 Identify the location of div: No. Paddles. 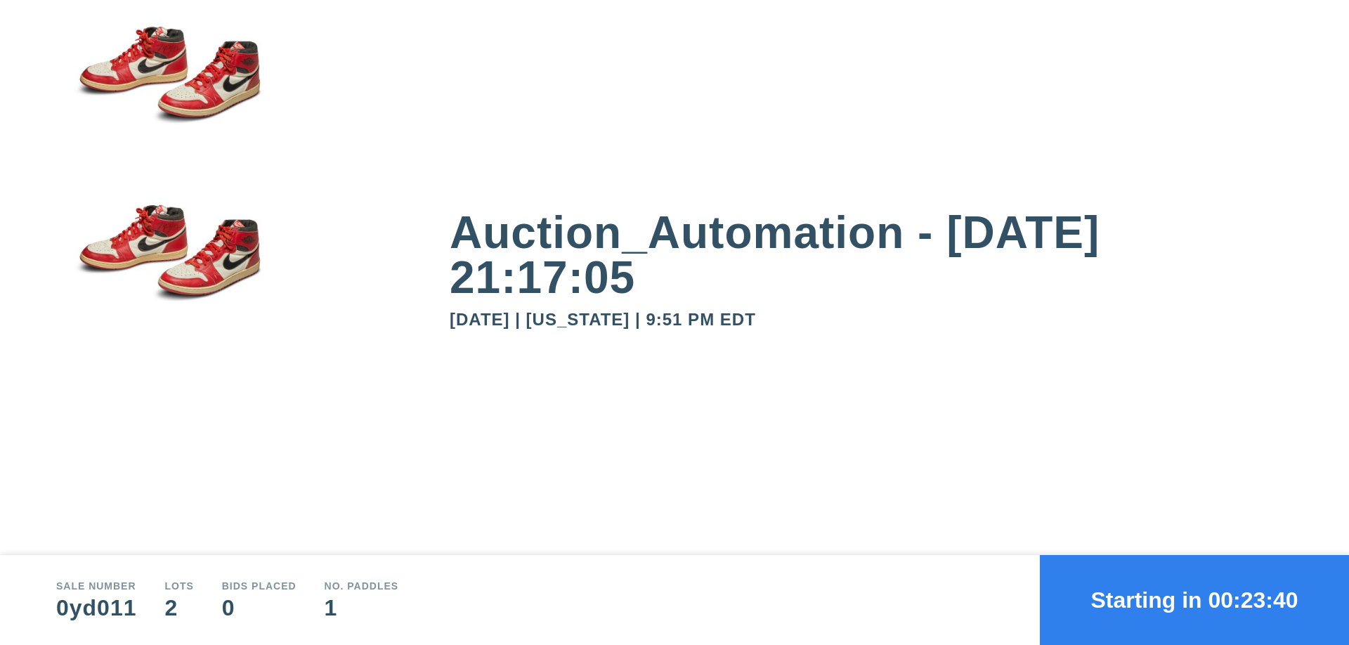
(362, 586).